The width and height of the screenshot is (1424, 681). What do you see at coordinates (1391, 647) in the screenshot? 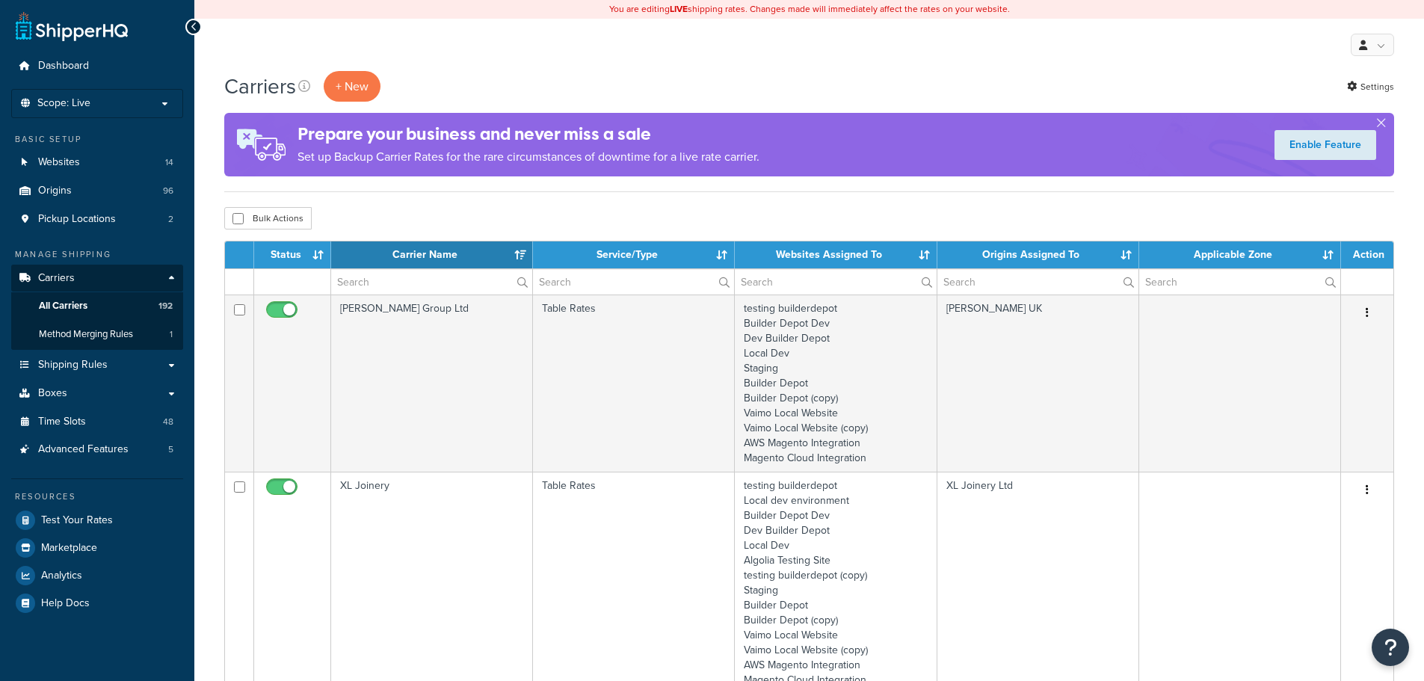
I see `button: Open Resource Center` at bounding box center [1391, 647].